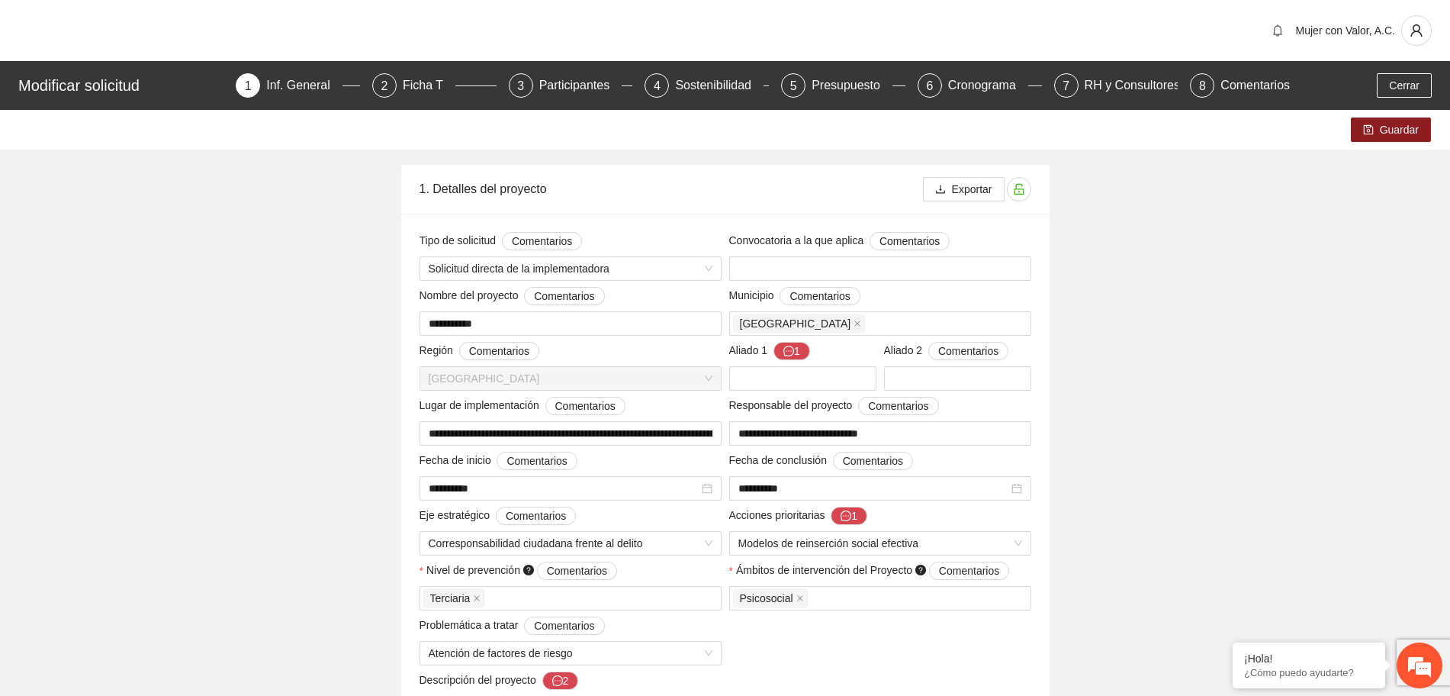  What do you see at coordinates (1399, 130) in the screenshot?
I see `span: Guardar` at bounding box center [1399, 130].